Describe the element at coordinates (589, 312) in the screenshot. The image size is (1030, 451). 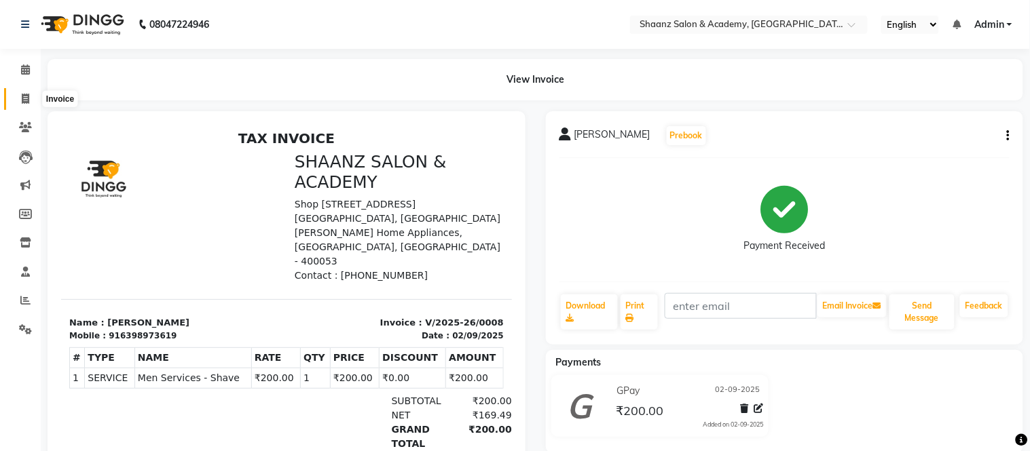
I see `a: Download` at that location.